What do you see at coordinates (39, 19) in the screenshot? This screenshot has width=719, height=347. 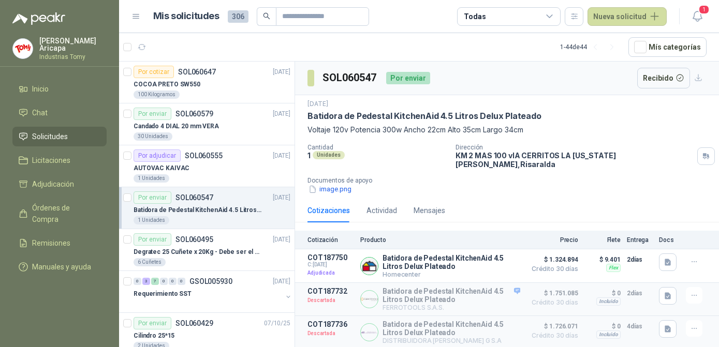 I see `img: Logo peakr` at bounding box center [39, 19].